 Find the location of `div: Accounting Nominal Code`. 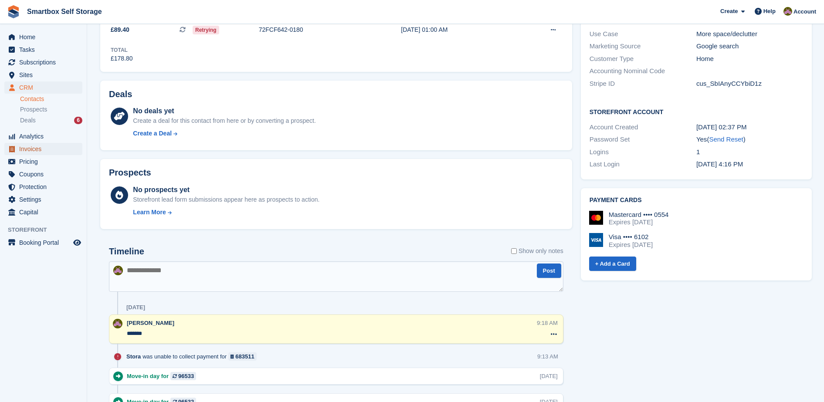

div: Accounting Nominal Code is located at coordinates (643, 71).